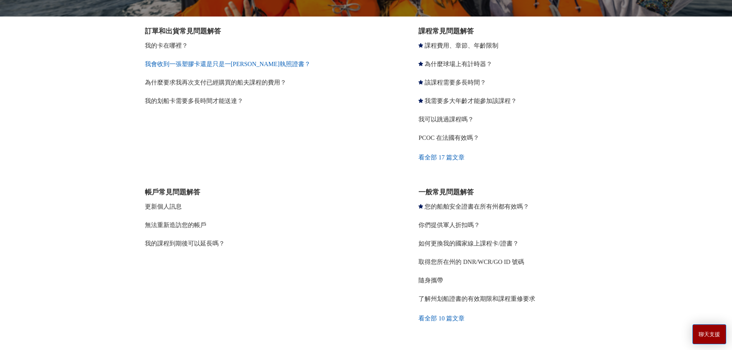  Describe the element at coordinates (172, 192) in the screenshot. I see `font: 帳戶常見問題解答` at that location.